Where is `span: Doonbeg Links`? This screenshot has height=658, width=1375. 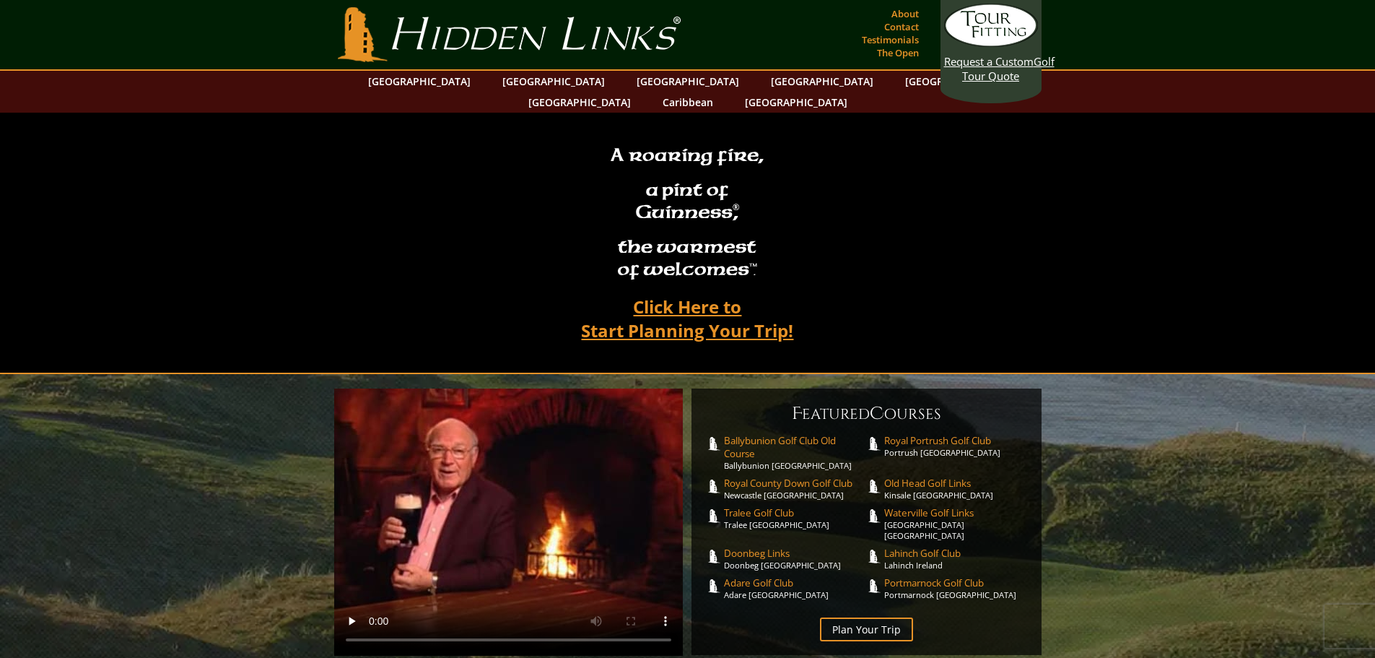 span: Doonbeg Links is located at coordinates (795, 553).